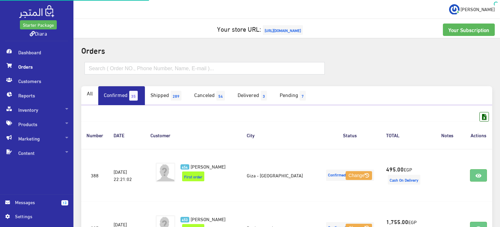 Image resolution: width=500 pixels, height=227 pixels. Describe the element at coordinates (221, 96) in the screenshot. I see `span: 54` at that location.